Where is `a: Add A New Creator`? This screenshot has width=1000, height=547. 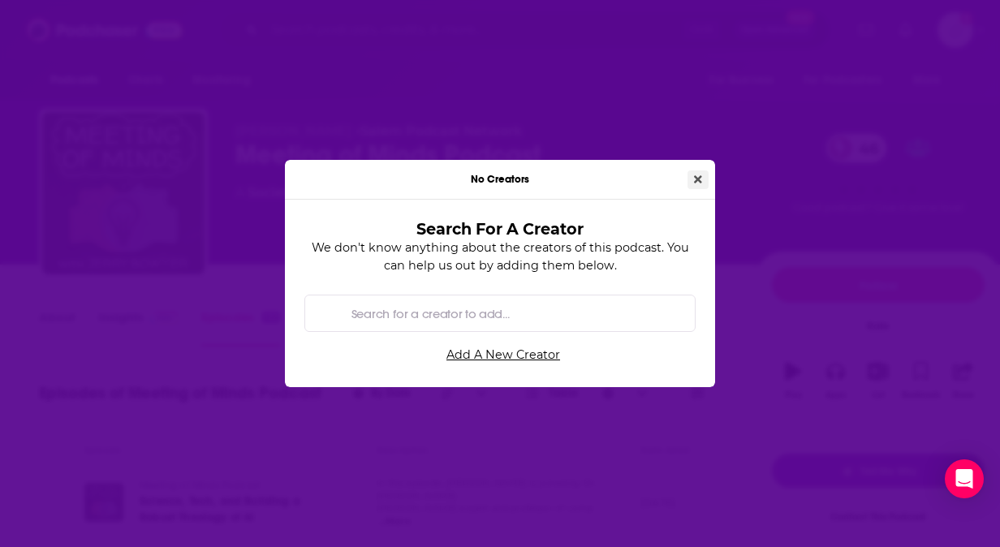 a: Add A New Creator is located at coordinates (503, 355).